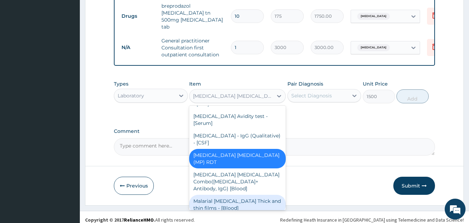 The image size is (469, 223). What do you see at coordinates (138, 47) in the screenshot?
I see `td: N/A` at bounding box center [138, 47].